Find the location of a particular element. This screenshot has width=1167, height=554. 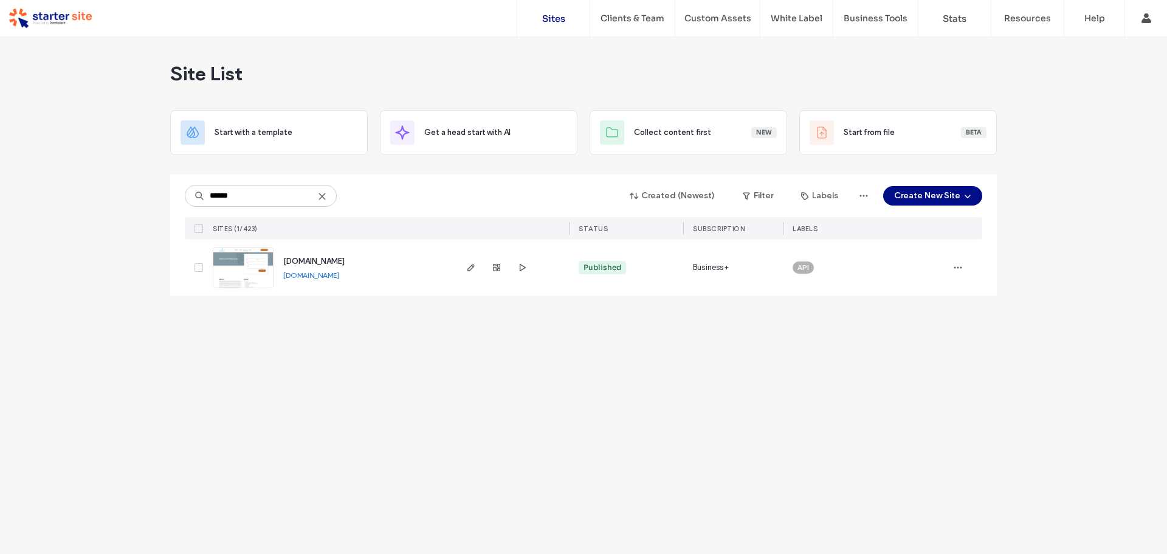

span: Business+ is located at coordinates (710, 267).